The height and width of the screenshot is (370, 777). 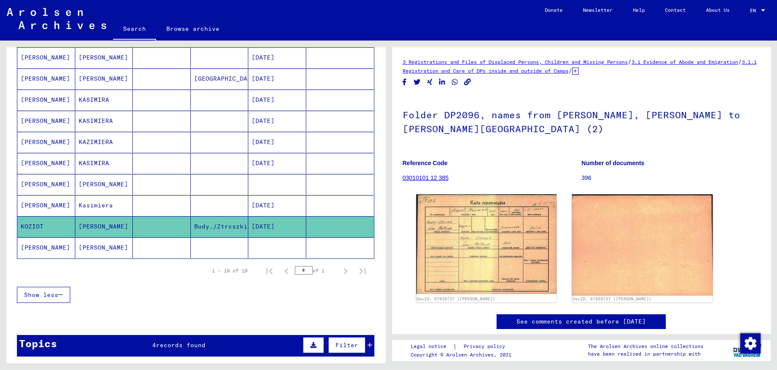 What do you see at coordinates (515, 62) in the screenshot?
I see `a: 3 Registrations and Files of Displaced Persons, Children and Missing Persons` at bounding box center [515, 62].